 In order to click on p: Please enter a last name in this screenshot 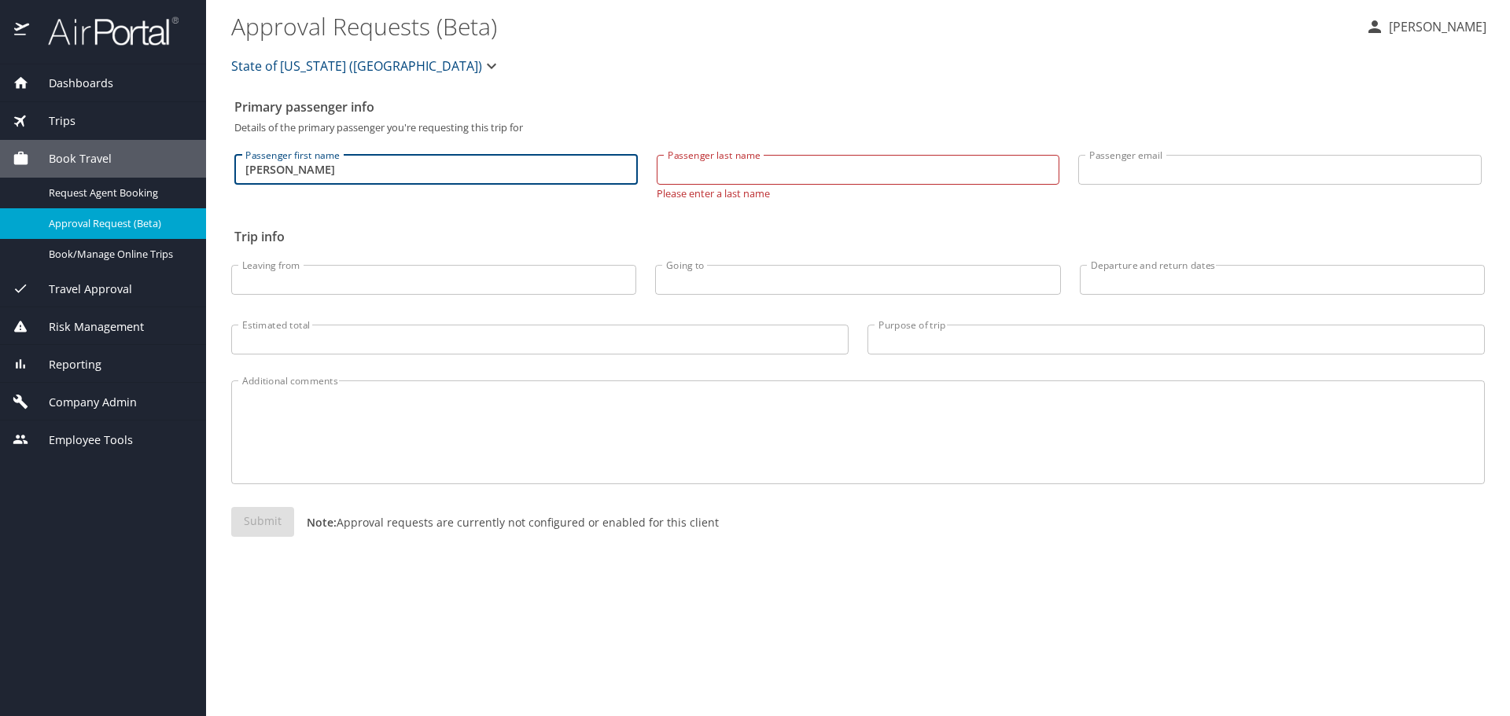, I will do `click(858, 192)`.